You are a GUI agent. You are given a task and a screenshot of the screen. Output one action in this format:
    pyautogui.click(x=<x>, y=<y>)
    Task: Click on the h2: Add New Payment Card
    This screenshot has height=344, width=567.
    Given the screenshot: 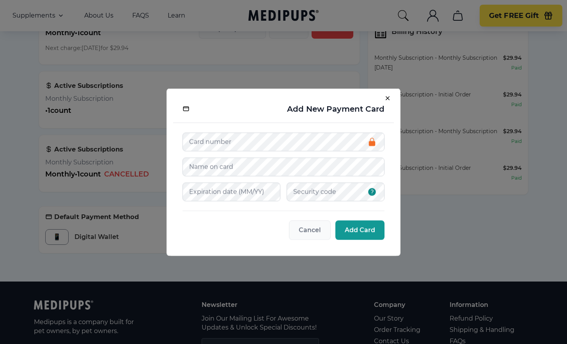 What is the action you would take?
    pyautogui.click(x=336, y=108)
    